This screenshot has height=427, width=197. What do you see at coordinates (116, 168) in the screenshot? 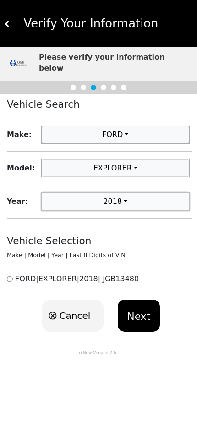
I see `button: EXPLORER` at bounding box center [116, 168].